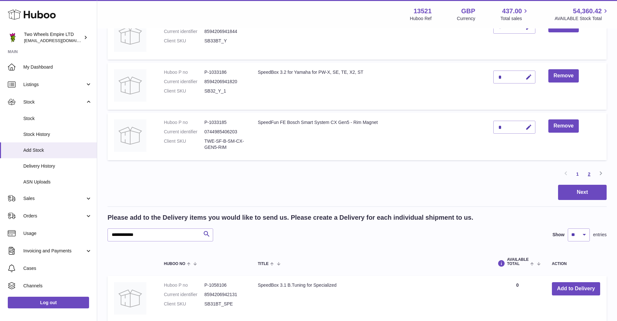 The image size is (617, 321). What do you see at coordinates (514, 18) in the screenshot?
I see `span: Total sales` at bounding box center [514, 18].